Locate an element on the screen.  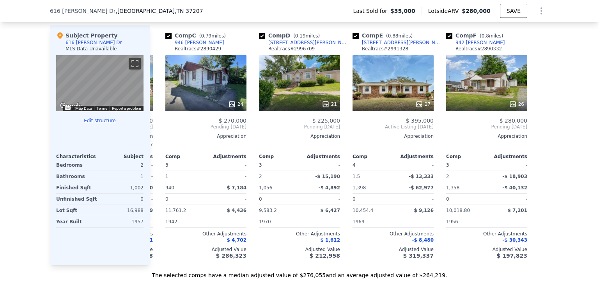
button: Keyboard shortcuts is located at coordinates (68, 108).